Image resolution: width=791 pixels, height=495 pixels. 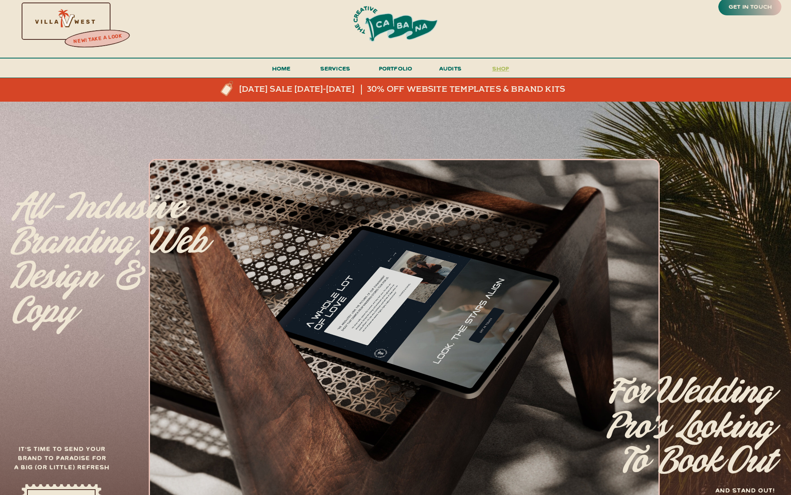 What do you see at coordinates (470, 90) in the screenshot?
I see `a: 30% off website templates & brand kits` at bounding box center [470, 90].